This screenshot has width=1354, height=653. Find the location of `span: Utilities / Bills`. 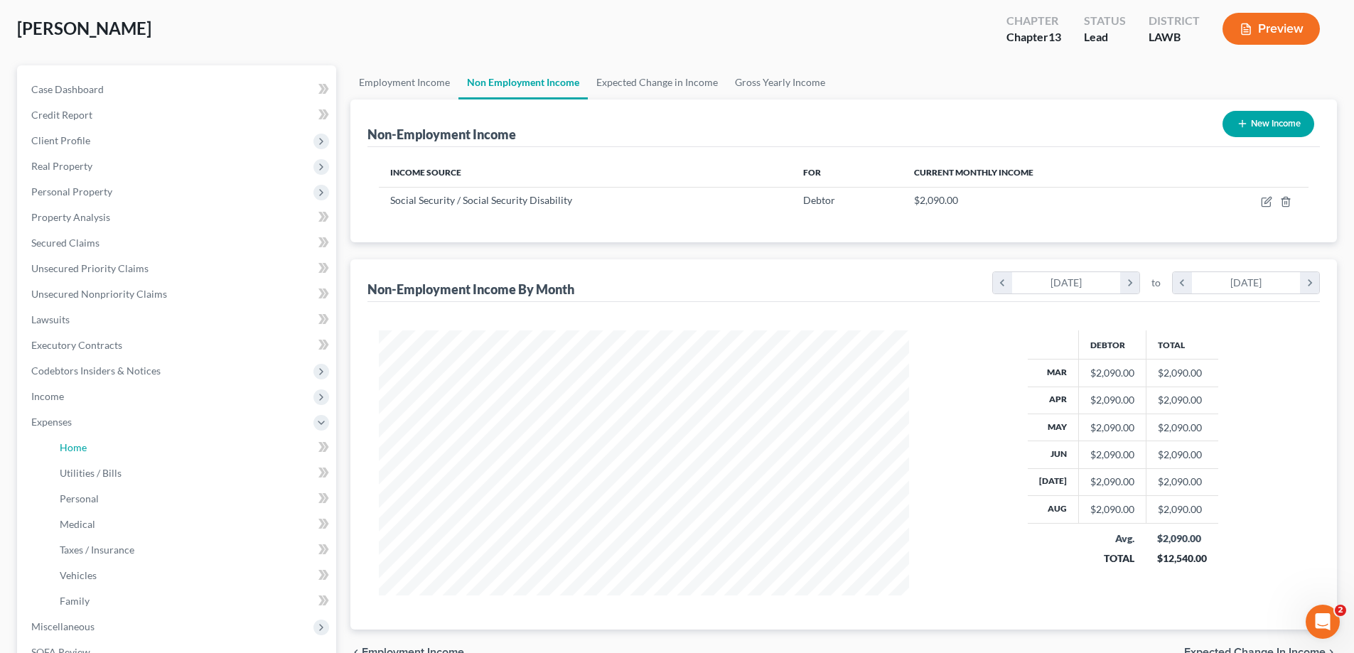

span: Utilities / Bills is located at coordinates (90, 473).